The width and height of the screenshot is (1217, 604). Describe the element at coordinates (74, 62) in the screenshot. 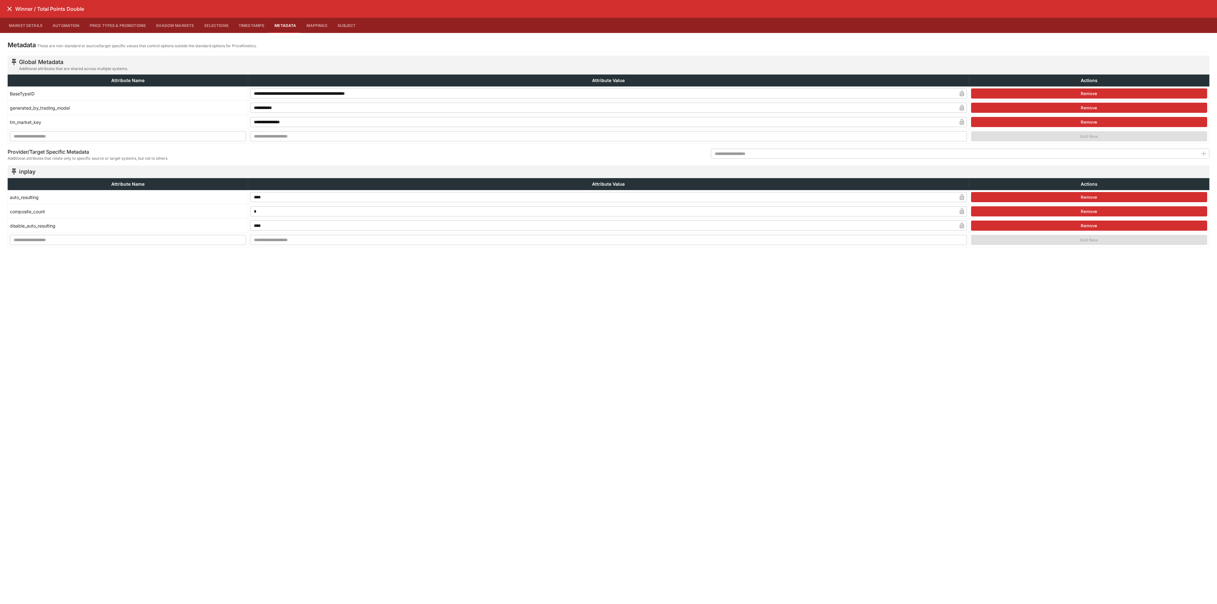

I see `h5: Global Metadata` at that location.